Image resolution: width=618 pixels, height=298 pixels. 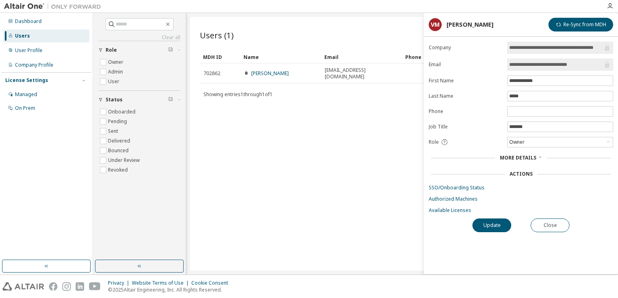 What do you see at coordinates (80, 287) in the screenshot?
I see `img: linkedin.svg` at bounding box center [80, 287].